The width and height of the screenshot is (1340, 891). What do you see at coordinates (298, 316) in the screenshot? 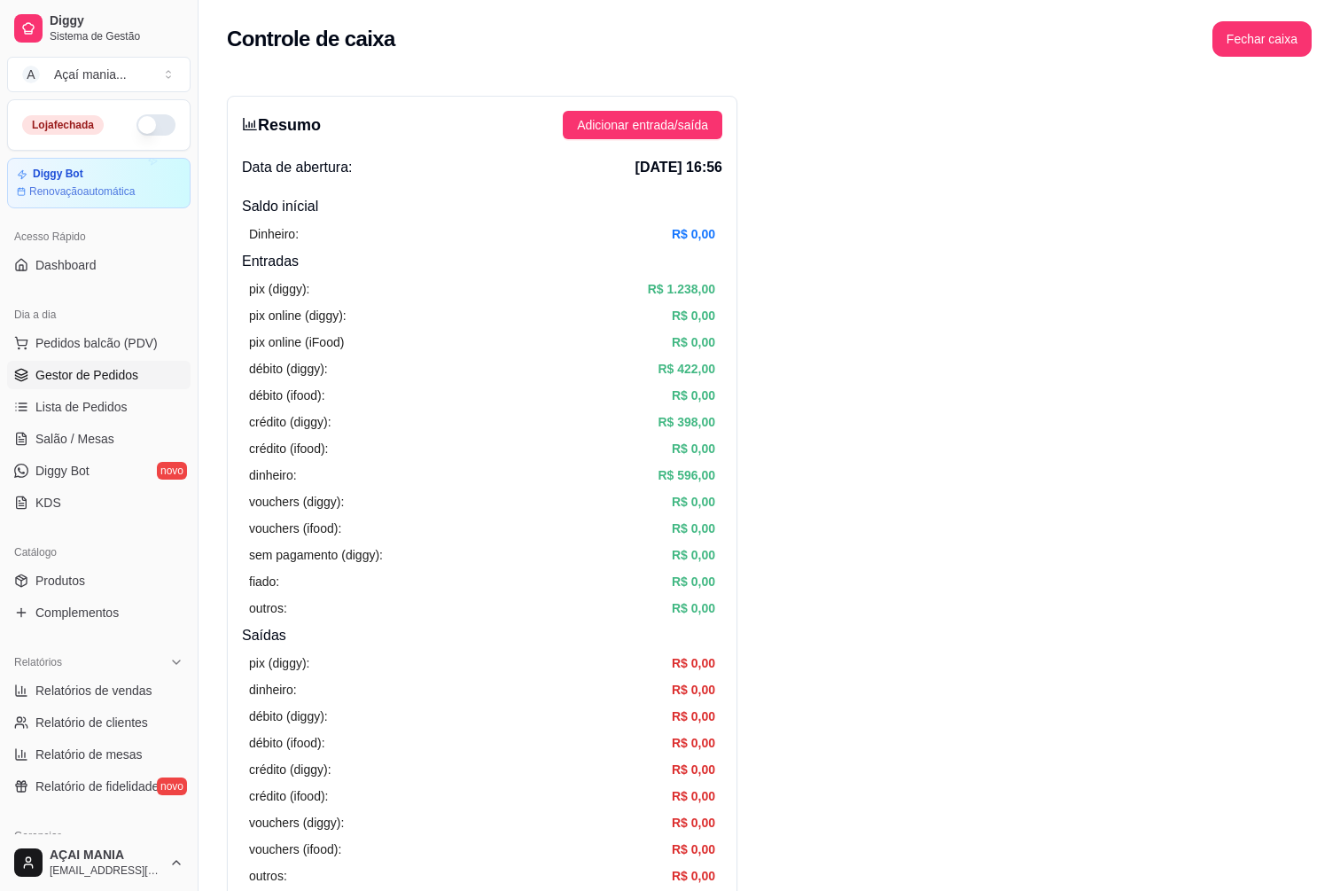
I see `article: pix online (diggy):` at bounding box center [298, 316].